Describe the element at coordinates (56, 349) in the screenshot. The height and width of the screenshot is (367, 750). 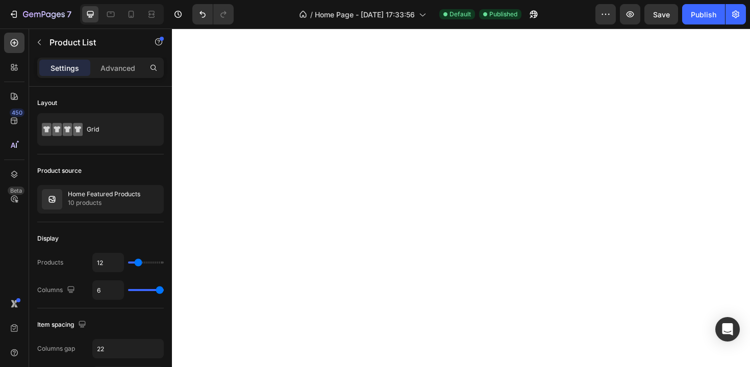
I see `div: Columns gap` at that location.